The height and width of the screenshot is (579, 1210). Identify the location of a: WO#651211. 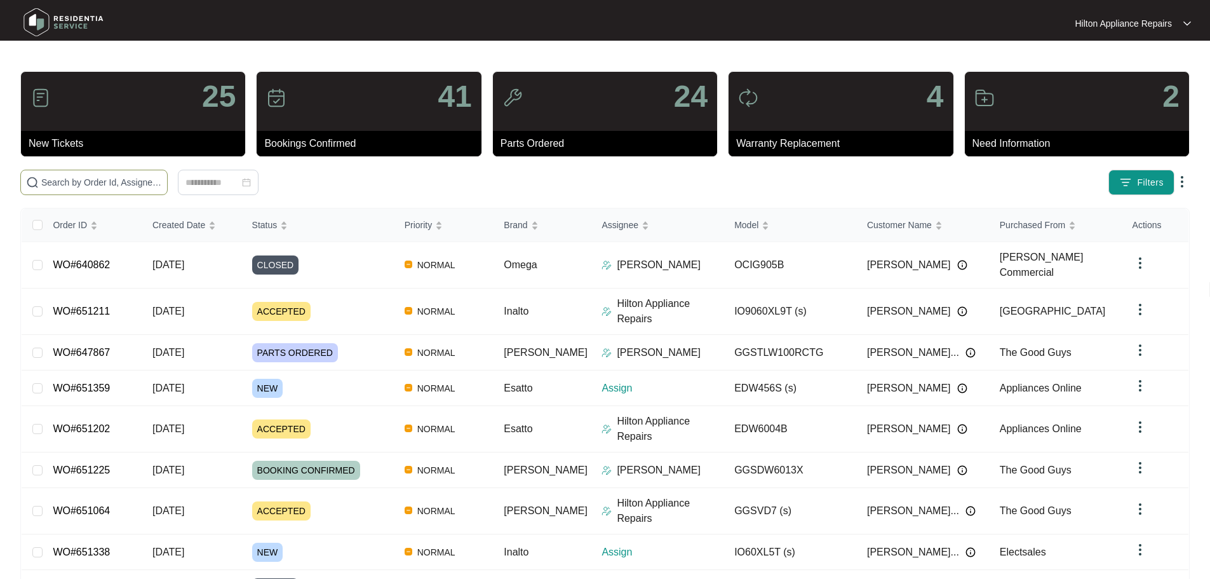
(81, 311).